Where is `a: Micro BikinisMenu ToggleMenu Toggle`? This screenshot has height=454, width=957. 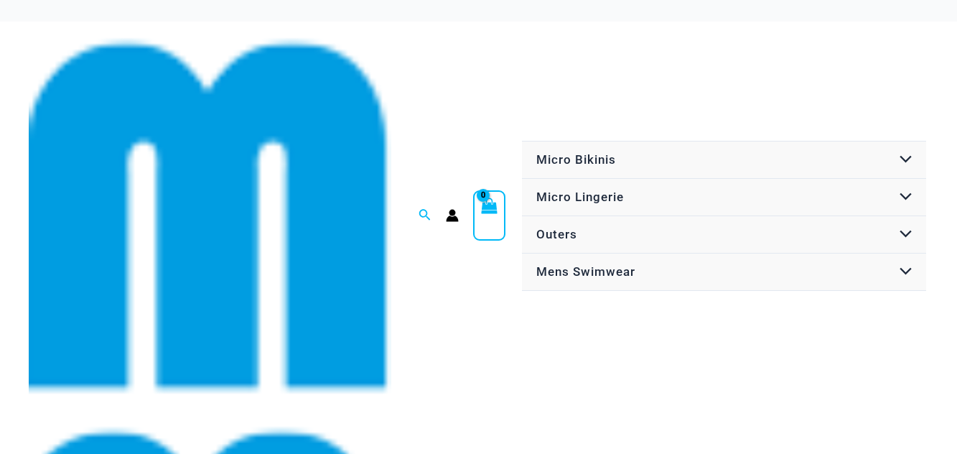 a: Micro BikinisMenu ToggleMenu Toggle is located at coordinates (724, 160).